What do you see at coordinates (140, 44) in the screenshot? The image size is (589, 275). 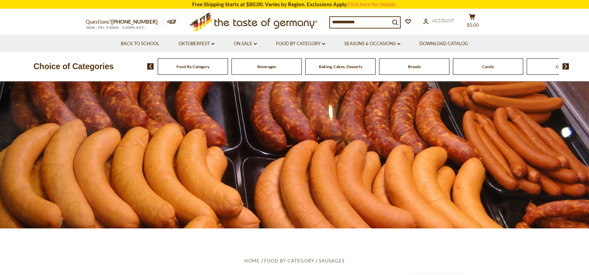 I see `a: Back to School` at bounding box center [140, 44].